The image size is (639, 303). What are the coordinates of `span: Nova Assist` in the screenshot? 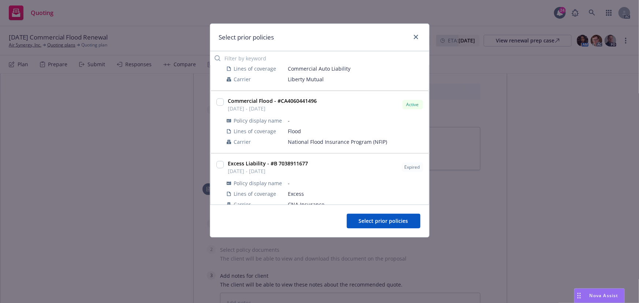 It's located at (603, 295).